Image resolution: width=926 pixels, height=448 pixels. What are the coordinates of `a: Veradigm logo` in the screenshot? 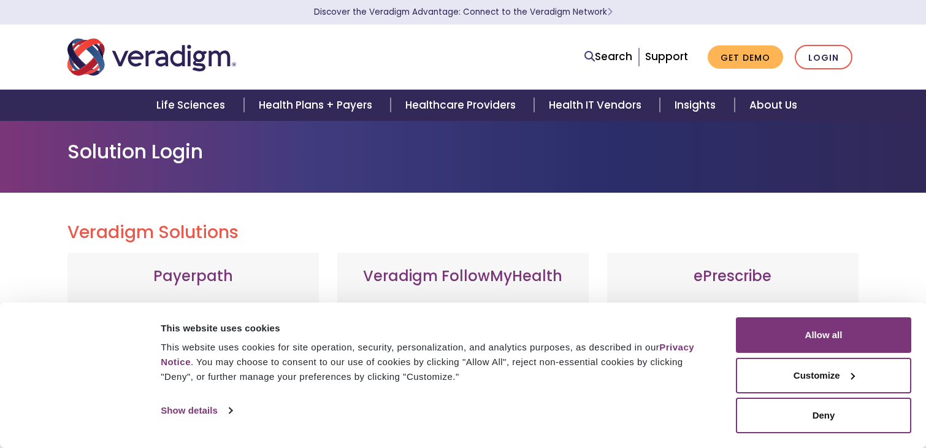 It's located at (151, 57).